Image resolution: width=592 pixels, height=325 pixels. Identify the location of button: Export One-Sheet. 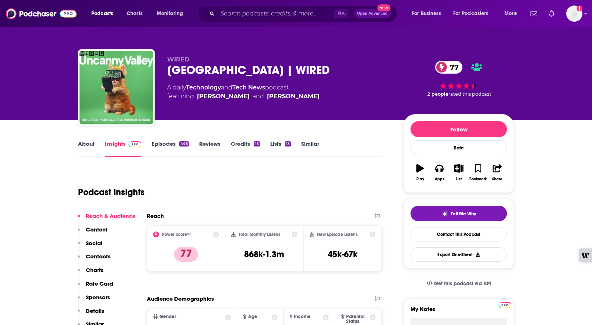
(459, 254).